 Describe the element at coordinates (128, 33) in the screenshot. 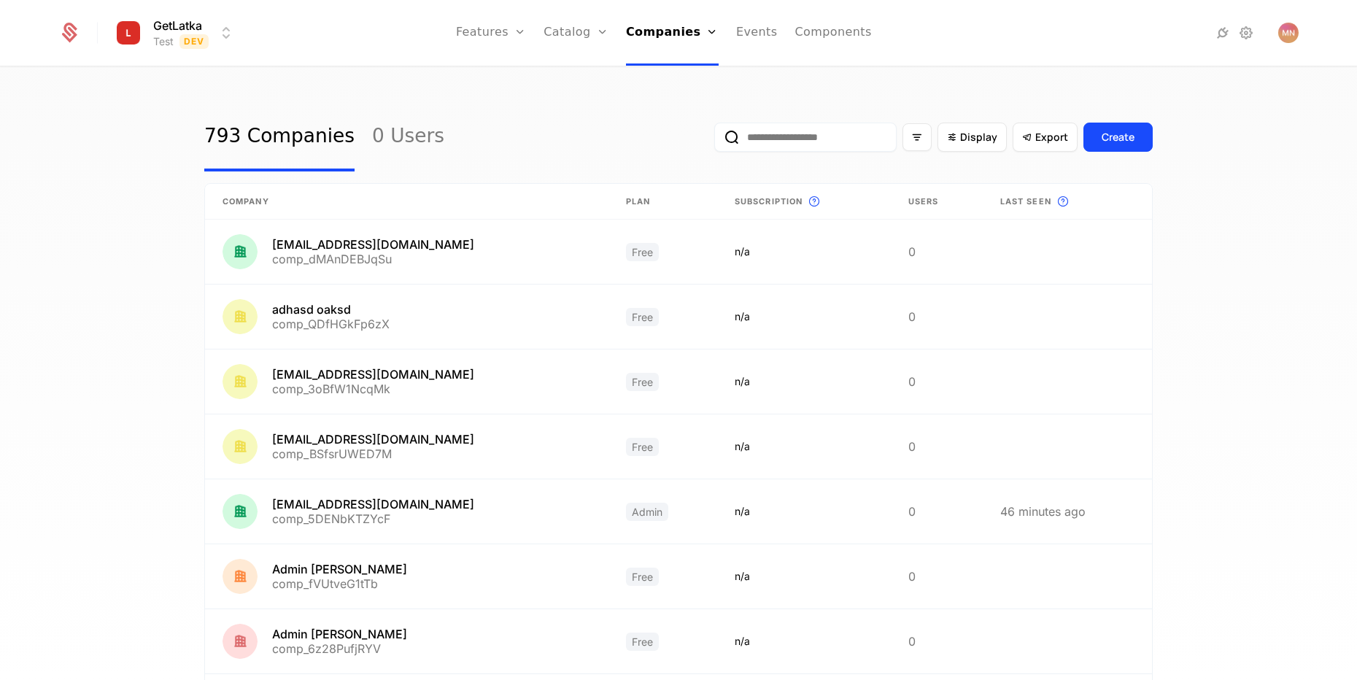

I see `img: GetLatka` at that location.